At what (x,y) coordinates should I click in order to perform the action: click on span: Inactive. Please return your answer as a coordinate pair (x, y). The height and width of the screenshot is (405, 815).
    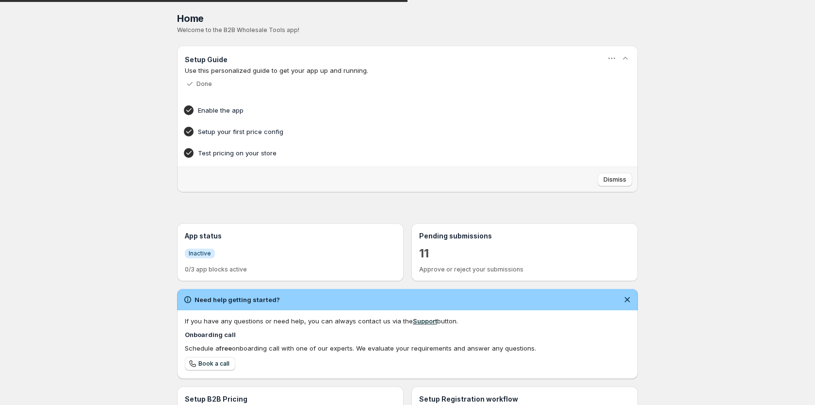
    Looking at the image, I should click on (200, 253).